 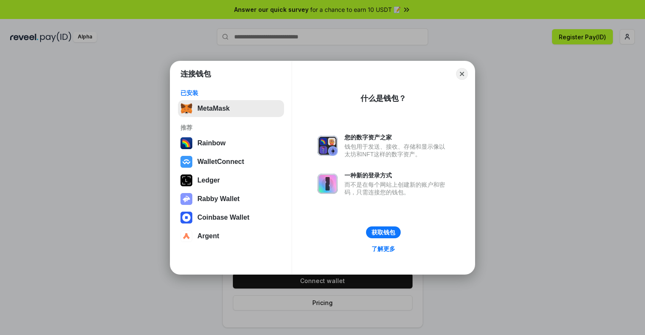 I want to click on img: svg+xml,%3Csvg%20width%3D%22120%22%20height%3D%22120%22%20viewBox%3D%220%200%20120%20120%22%20fil..., so click(x=186, y=143).